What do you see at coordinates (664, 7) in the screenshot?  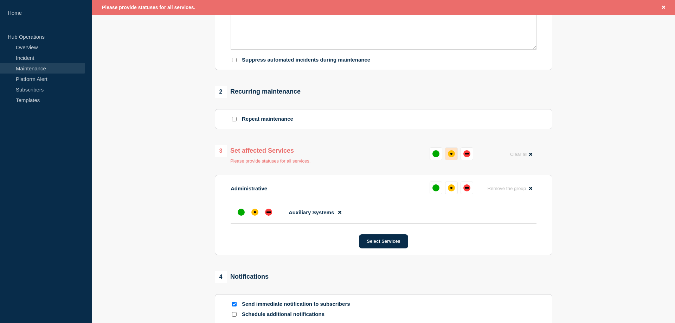 I see `button: Close banner` at bounding box center [664, 7].